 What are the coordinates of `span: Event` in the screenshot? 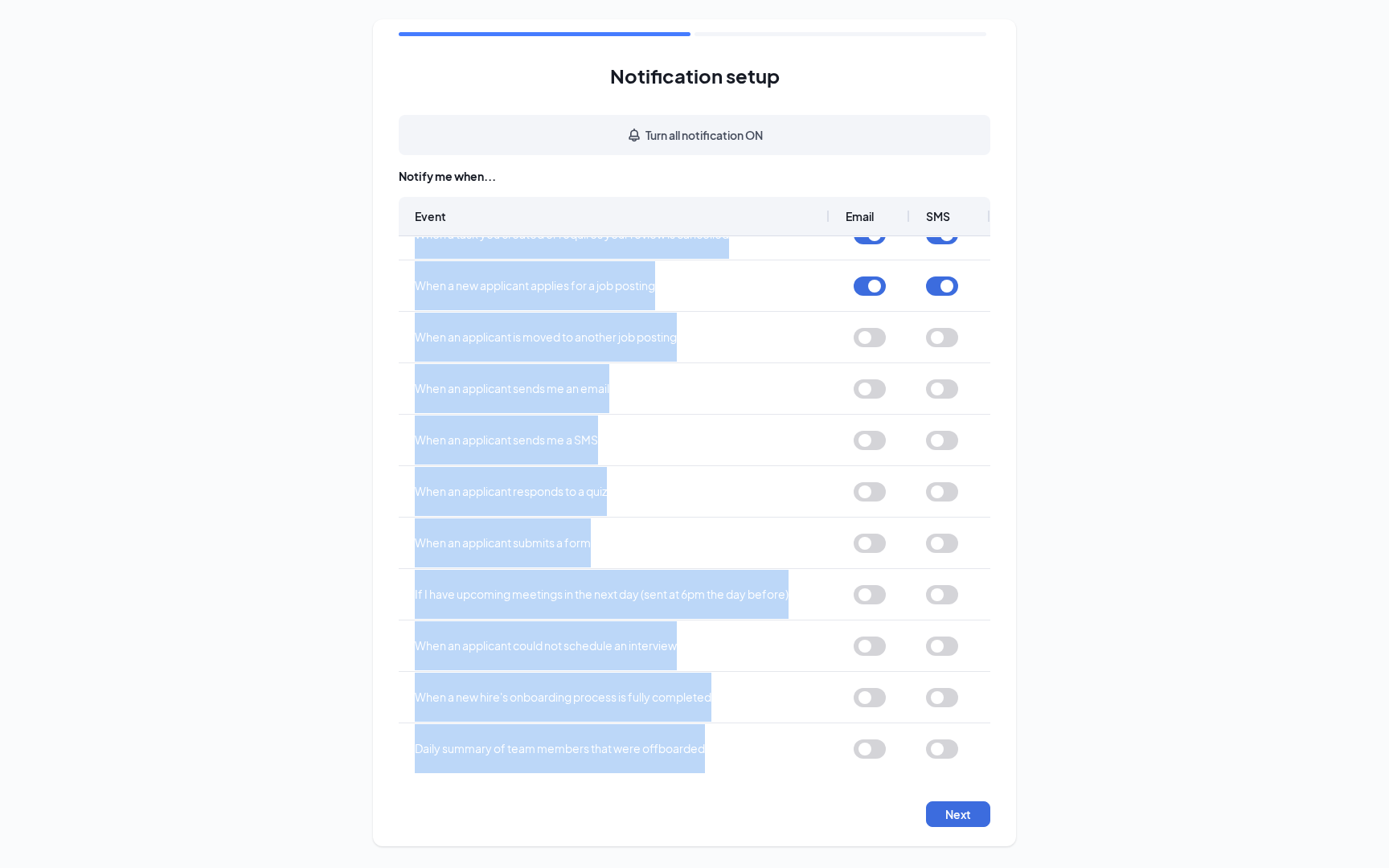 It's located at (431, 217).